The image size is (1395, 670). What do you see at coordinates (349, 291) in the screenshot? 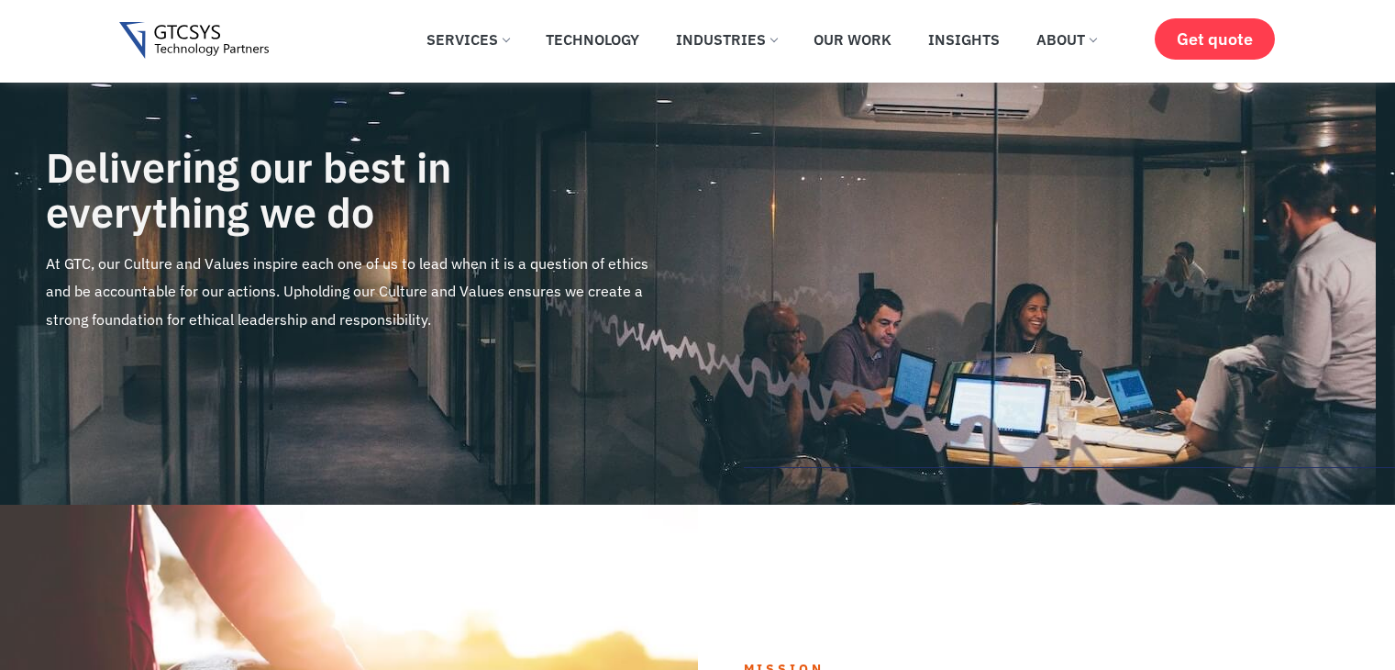
I see `p: At GTC, our Culture and Values inspire each one of us to lead when it is a question of ethics and...` at bounding box center [349, 291].